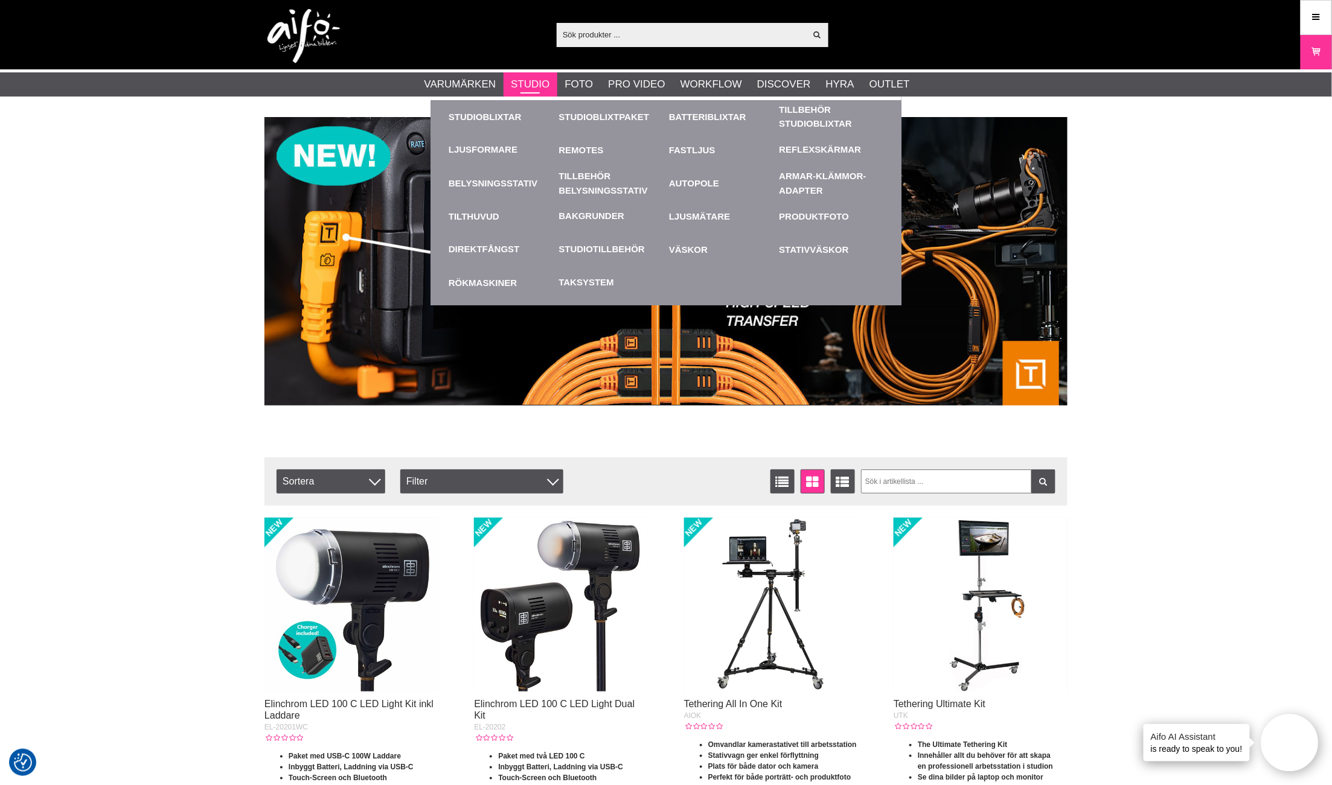 The width and height of the screenshot is (1332, 785). I want to click on a: Tillbehör Studioblixtar, so click(831, 117).